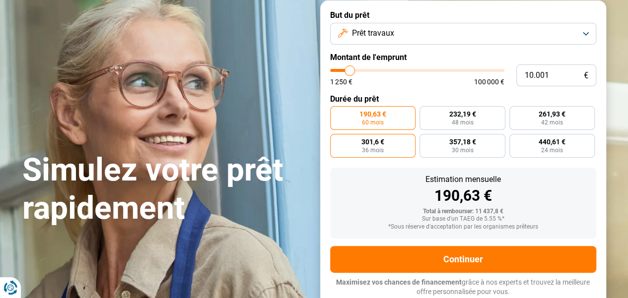 The image size is (628, 298). Describe the element at coordinates (552, 150) in the screenshot. I see `span: 24 mois` at that location.